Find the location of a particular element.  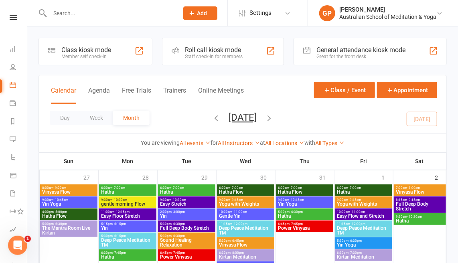

span: Settings is located at coordinates (260, 13).